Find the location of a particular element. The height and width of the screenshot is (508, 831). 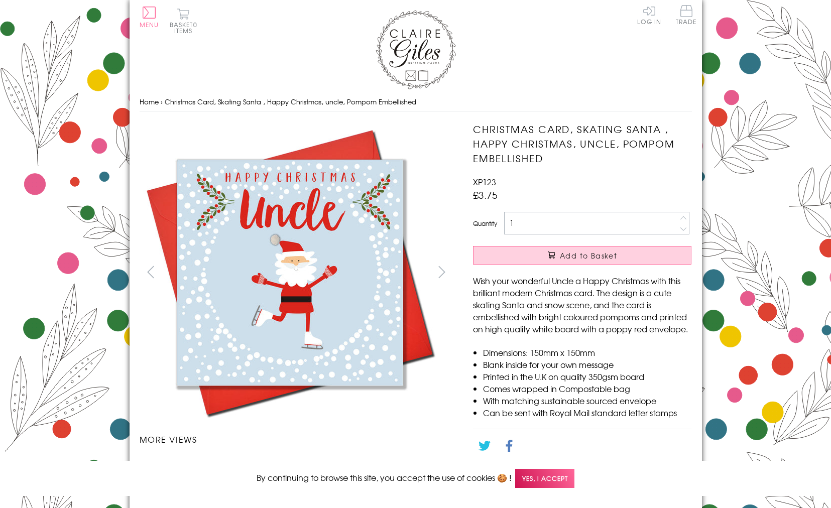

button: Basket0 items is located at coordinates (183, 21).